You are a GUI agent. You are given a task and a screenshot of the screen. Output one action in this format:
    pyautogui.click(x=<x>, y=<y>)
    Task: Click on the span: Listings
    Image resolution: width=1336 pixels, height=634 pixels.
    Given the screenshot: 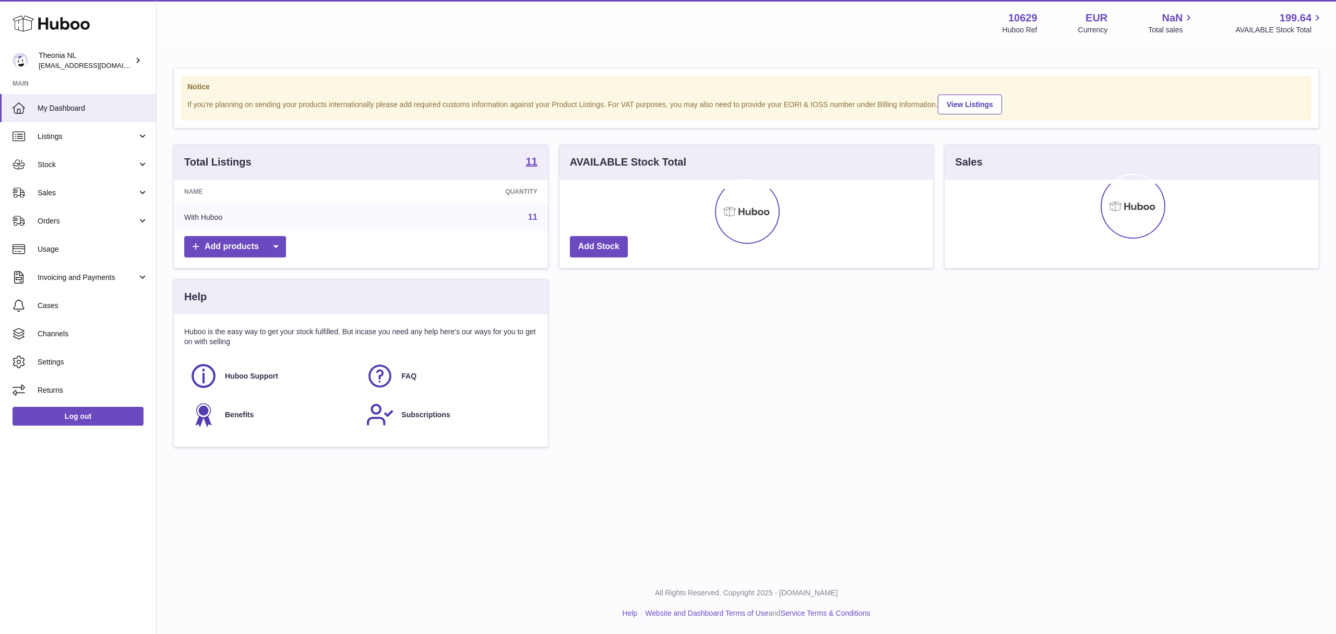 What is the action you would take?
    pyautogui.click(x=87, y=136)
    